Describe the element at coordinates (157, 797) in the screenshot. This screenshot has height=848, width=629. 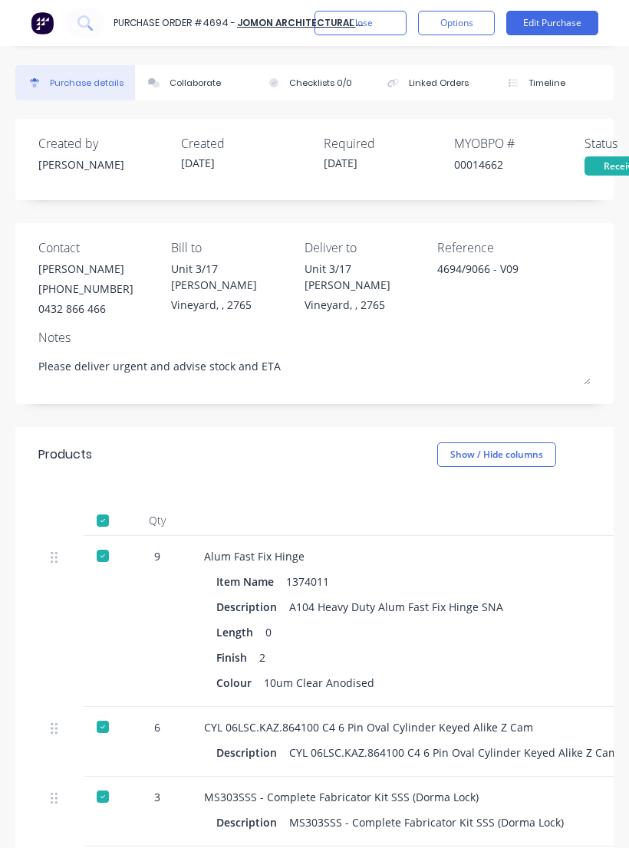
I see `div: 3` at that location.